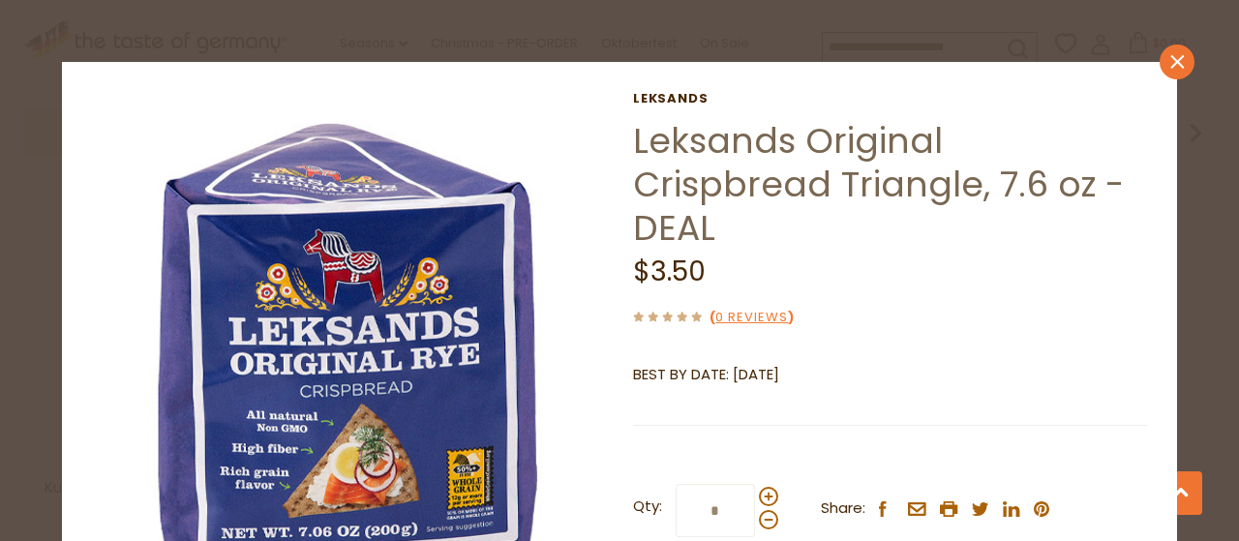  What do you see at coordinates (669, 271) in the screenshot?
I see `span: $3.50` at bounding box center [669, 271].